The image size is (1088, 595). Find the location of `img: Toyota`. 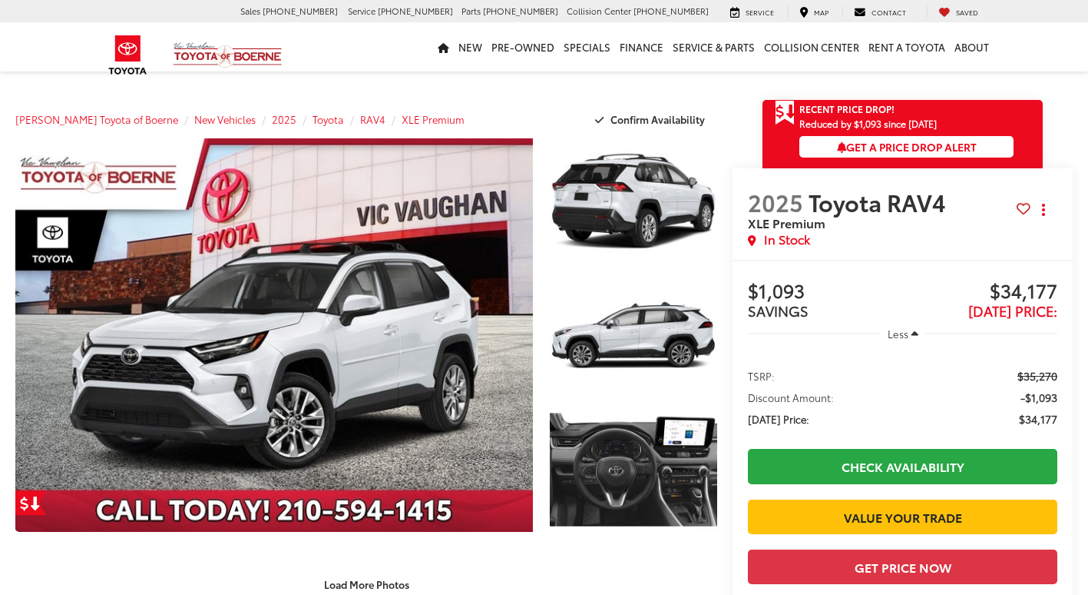

img: Toyota is located at coordinates (128, 55).